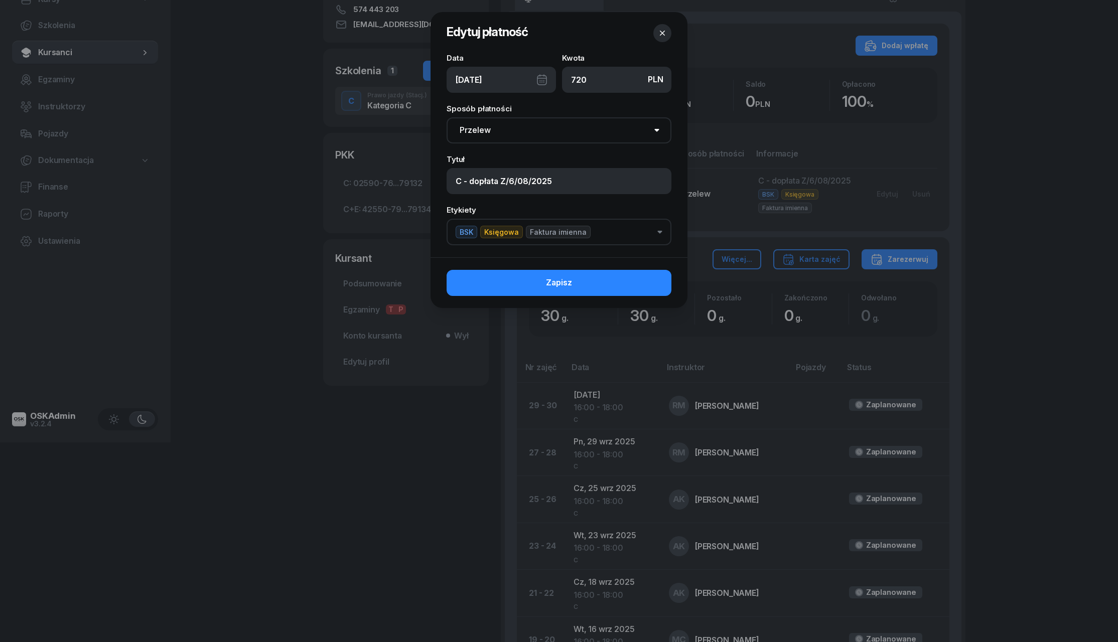  Describe the element at coordinates (559, 232) in the screenshot. I see `button: BSKKsięgowaFaktura imienna` at that location.